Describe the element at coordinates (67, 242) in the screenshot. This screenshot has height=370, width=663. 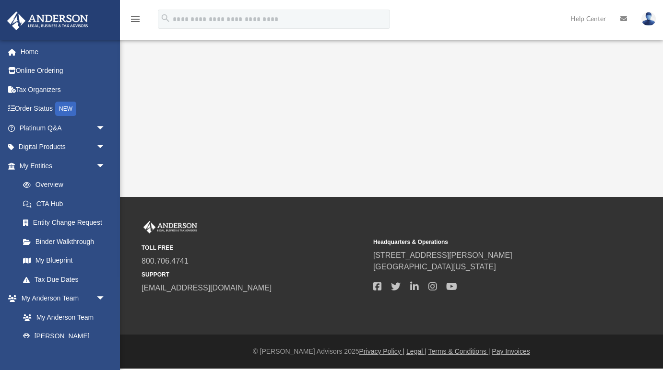
I see `a: Binder Walkthrough` at that location.